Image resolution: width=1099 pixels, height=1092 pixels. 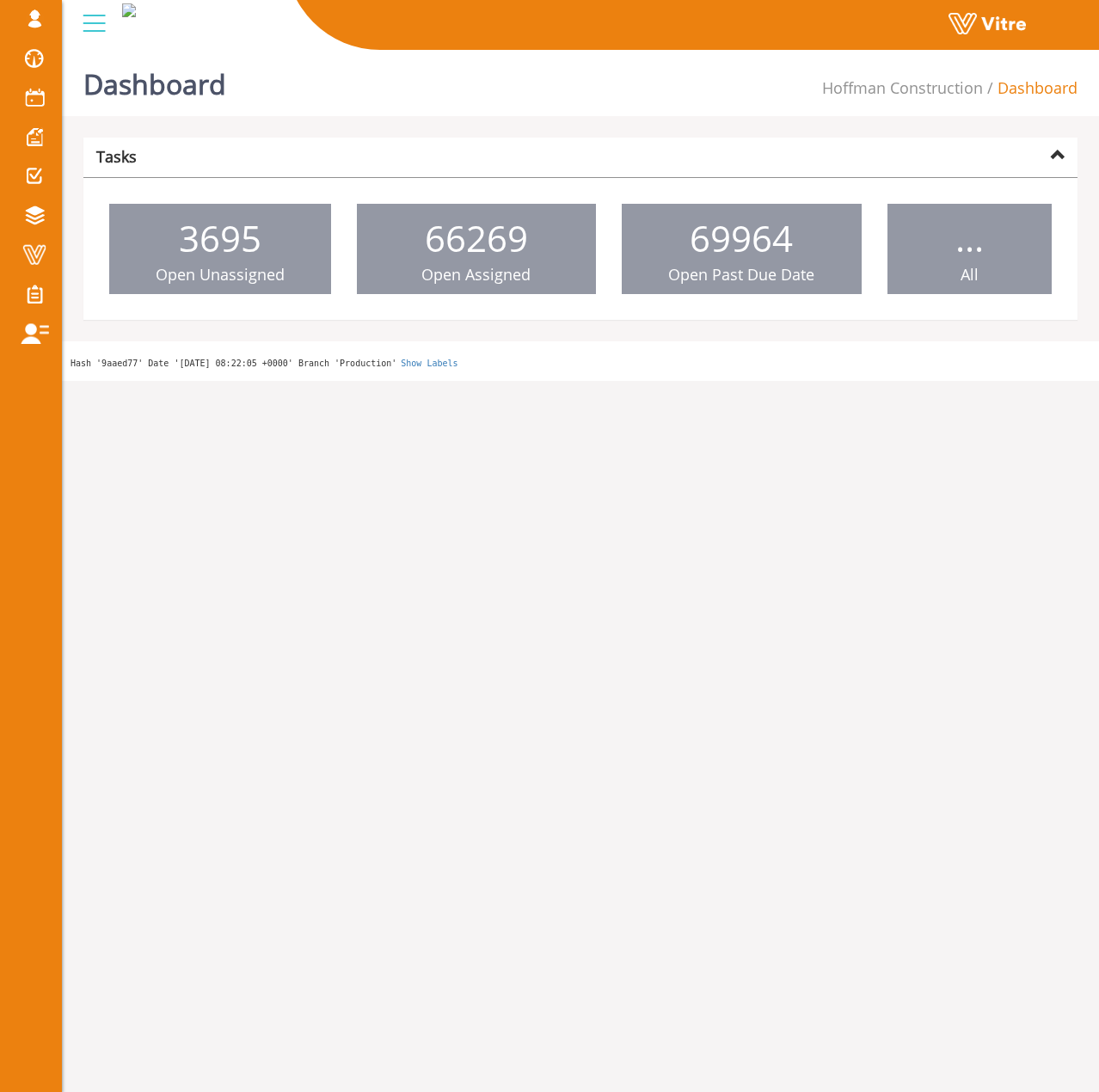 What do you see at coordinates (220, 249) in the screenshot?
I see `a: 3695 Open Unassigned` at bounding box center [220, 249].